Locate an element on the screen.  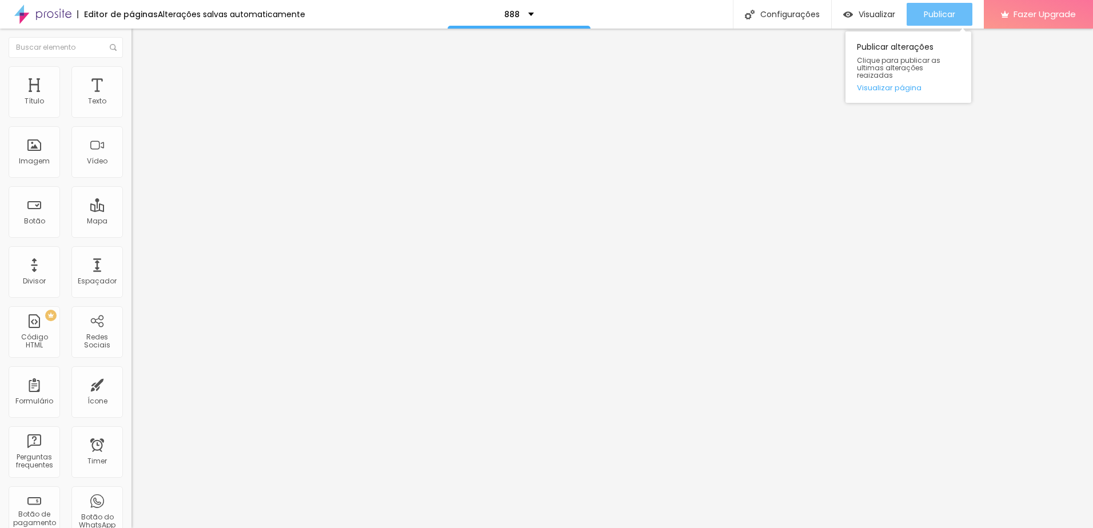
div: Espaçador is located at coordinates (97, 281).